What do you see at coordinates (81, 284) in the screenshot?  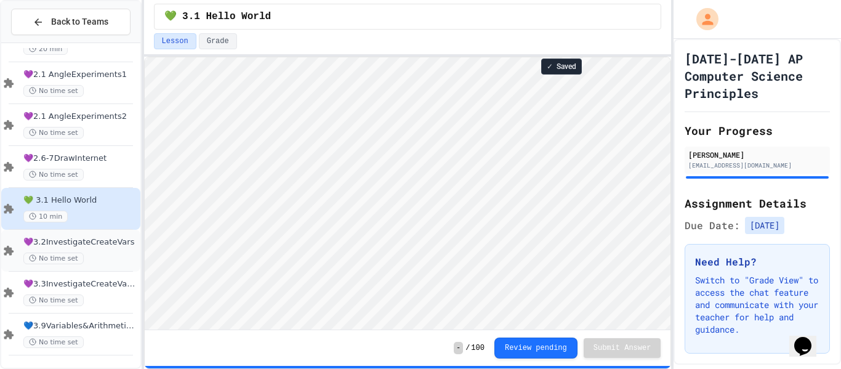 I see `span: 💜3.3InvestigateCreateVars(A:GraphOrg)` at bounding box center [81, 284].